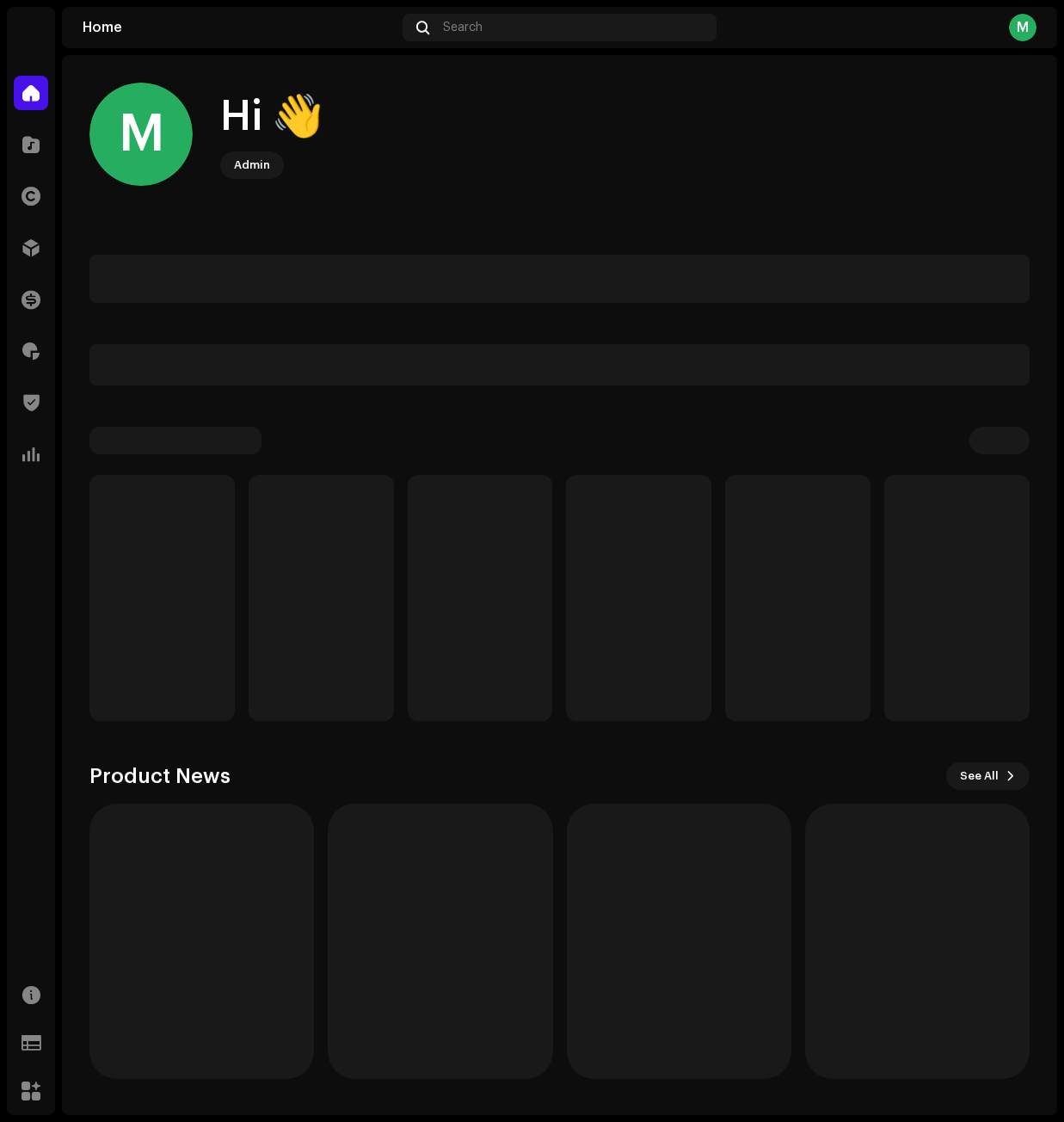  Describe the element at coordinates (463, 28) in the screenshot. I see `span: Search` at that location.